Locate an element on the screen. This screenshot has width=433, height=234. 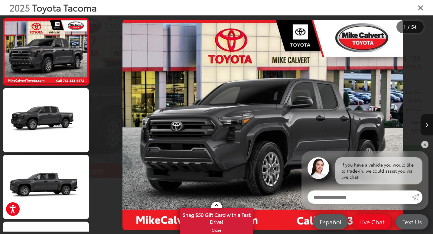
div: If you have a vehicle you would like to trade-in, we could assist you via live chat! is located at coordinates (379, 171).